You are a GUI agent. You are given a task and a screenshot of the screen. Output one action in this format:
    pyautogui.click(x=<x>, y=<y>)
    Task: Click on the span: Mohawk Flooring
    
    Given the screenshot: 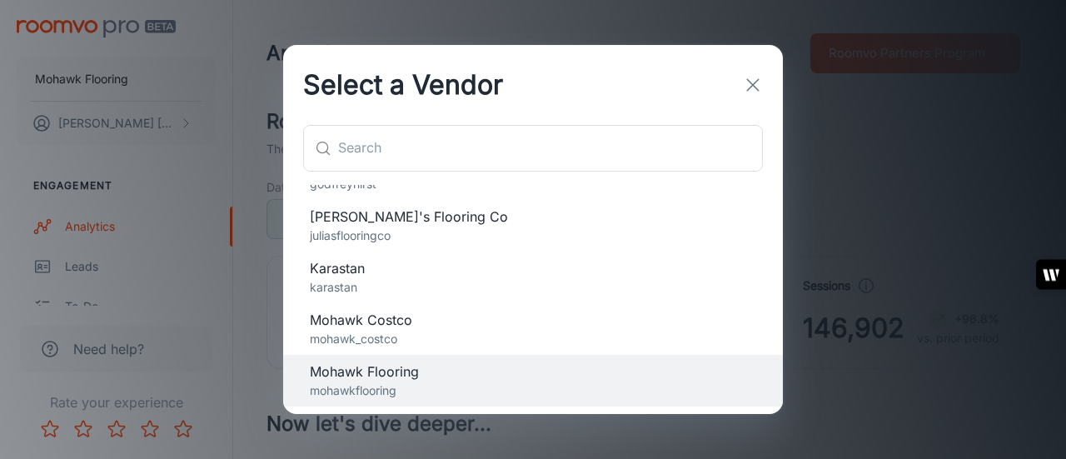 What is the action you would take?
    pyautogui.click(x=533, y=371)
    